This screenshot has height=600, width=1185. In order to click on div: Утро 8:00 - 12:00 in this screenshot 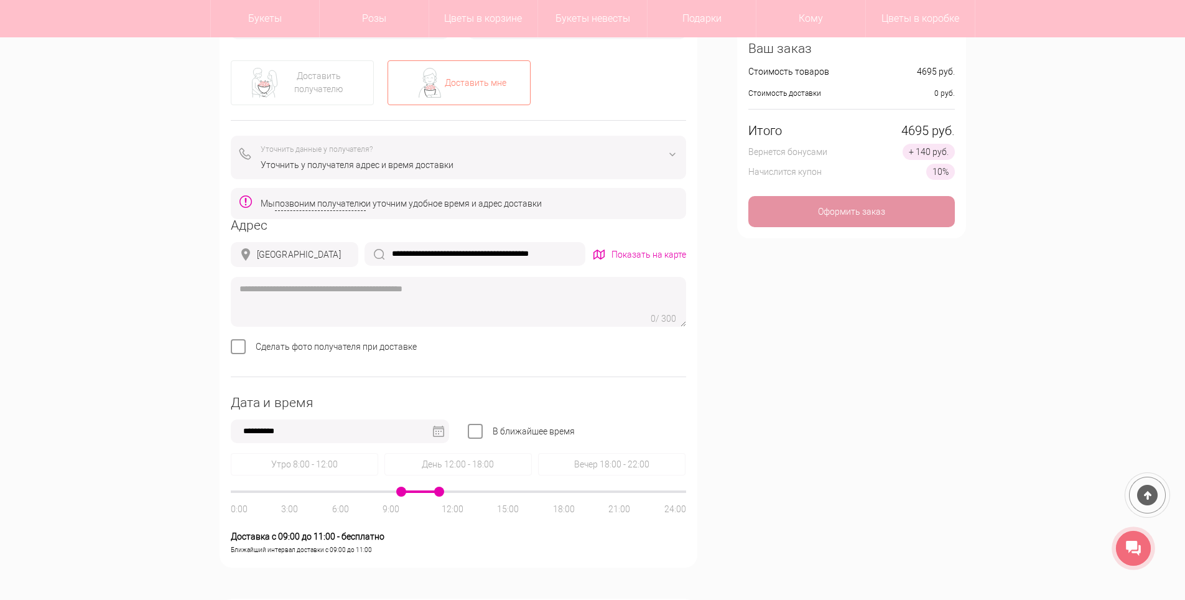, I will do `click(304, 464)`.